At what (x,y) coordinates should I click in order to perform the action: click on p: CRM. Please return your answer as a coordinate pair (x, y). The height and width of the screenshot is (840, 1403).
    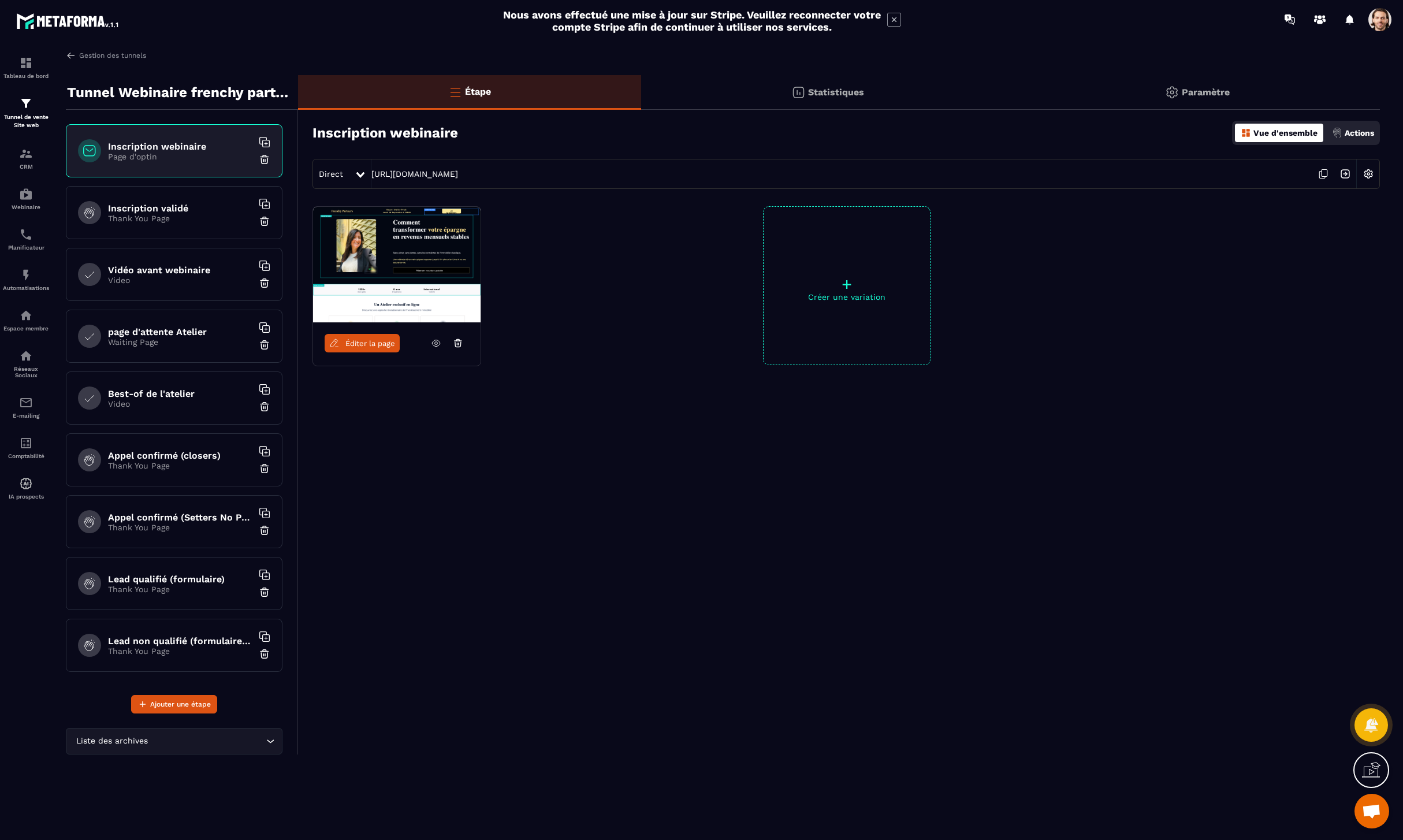
    Looking at the image, I should click on (26, 167).